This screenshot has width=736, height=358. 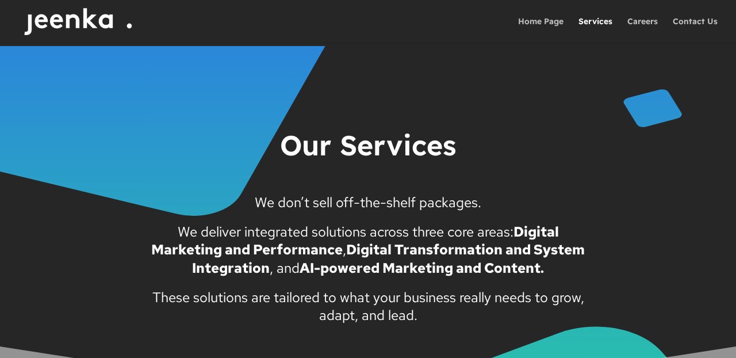 What do you see at coordinates (355, 240) in the screenshot?
I see `strong: Digital Marketing and Performance` at bounding box center [355, 240].